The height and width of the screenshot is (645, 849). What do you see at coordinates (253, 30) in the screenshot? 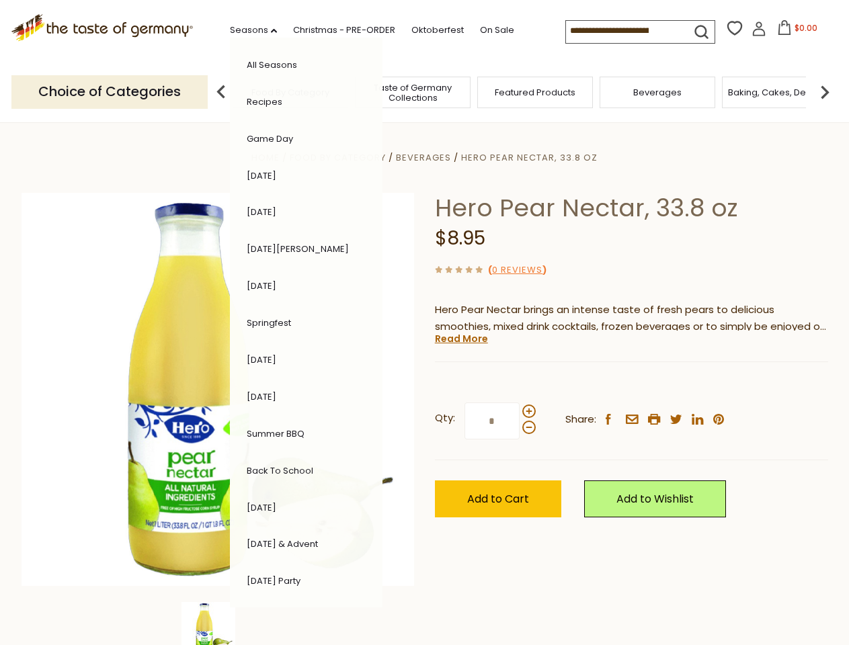
I see `a: Seasons` at bounding box center [253, 30].